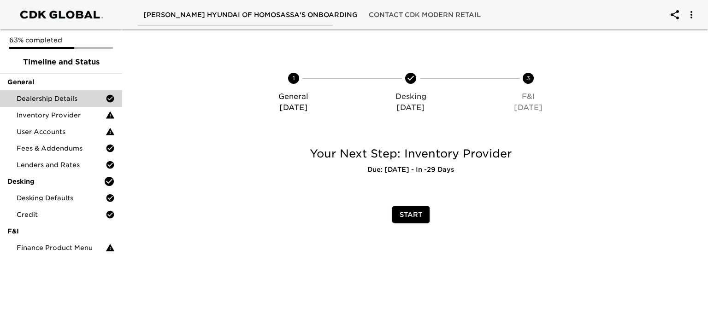  What do you see at coordinates (411, 154) in the screenshot?
I see `h5: Your Next Step: Inventory Provider` at bounding box center [411, 154].